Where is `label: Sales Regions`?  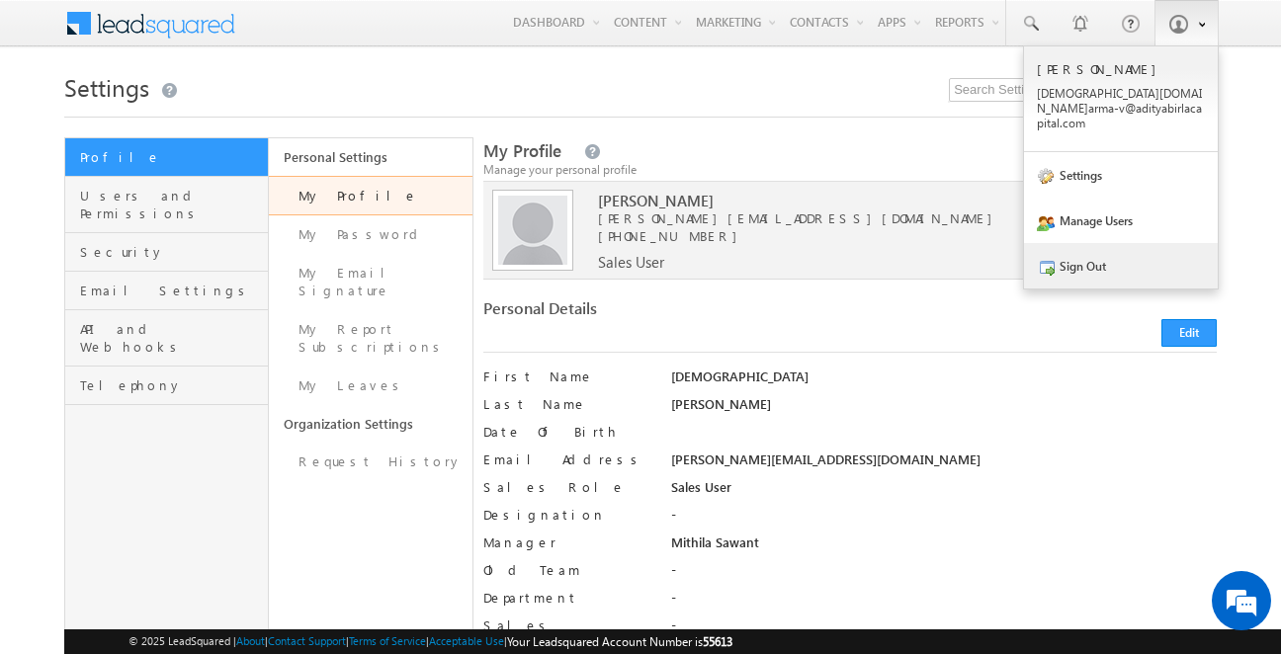 label: Sales Regions is located at coordinates (567, 635).